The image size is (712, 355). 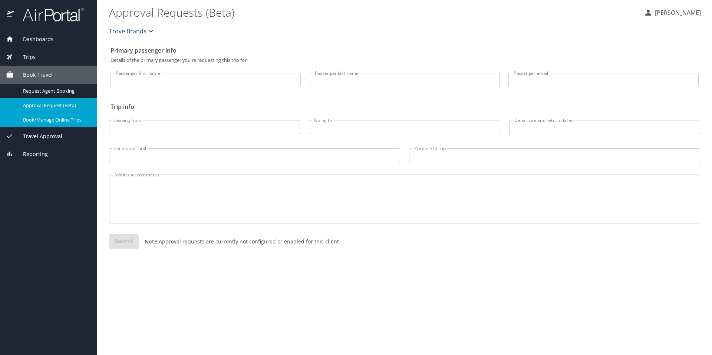 I want to click on span: Reporting, so click(x=31, y=154).